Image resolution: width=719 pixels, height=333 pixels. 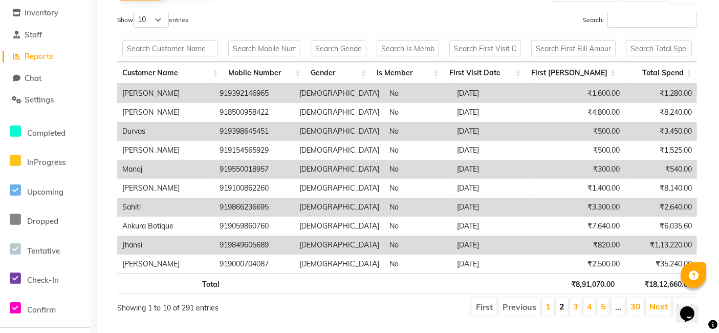 What do you see at coordinates (636, 306) in the screenshot?
I see `a: 30` at bounding box center [636, 306].